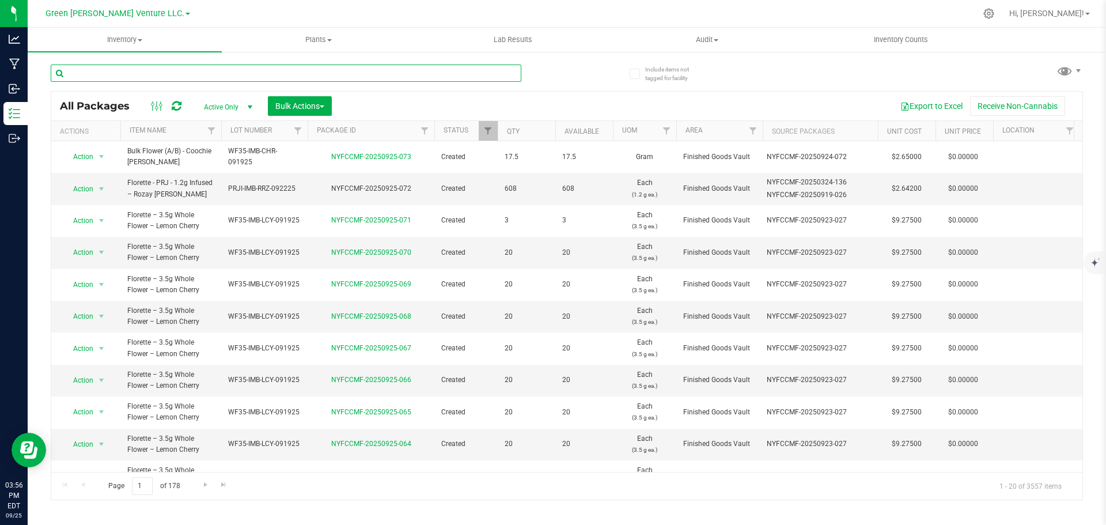 This screenshot has height=525, width=1106. Describe the element at coordinates (645, 157) in the screenshot. I see `span: Gram` at that location.